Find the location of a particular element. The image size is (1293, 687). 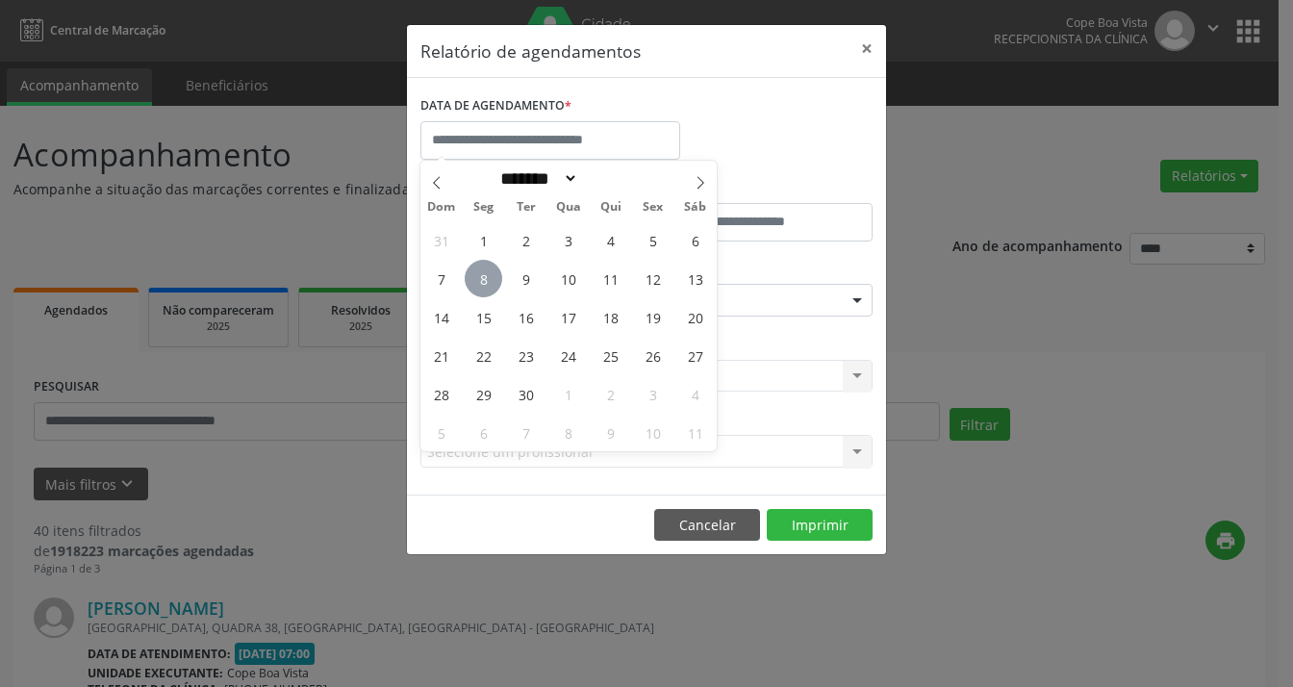

span: Seg is located at coordinates (484, 207).